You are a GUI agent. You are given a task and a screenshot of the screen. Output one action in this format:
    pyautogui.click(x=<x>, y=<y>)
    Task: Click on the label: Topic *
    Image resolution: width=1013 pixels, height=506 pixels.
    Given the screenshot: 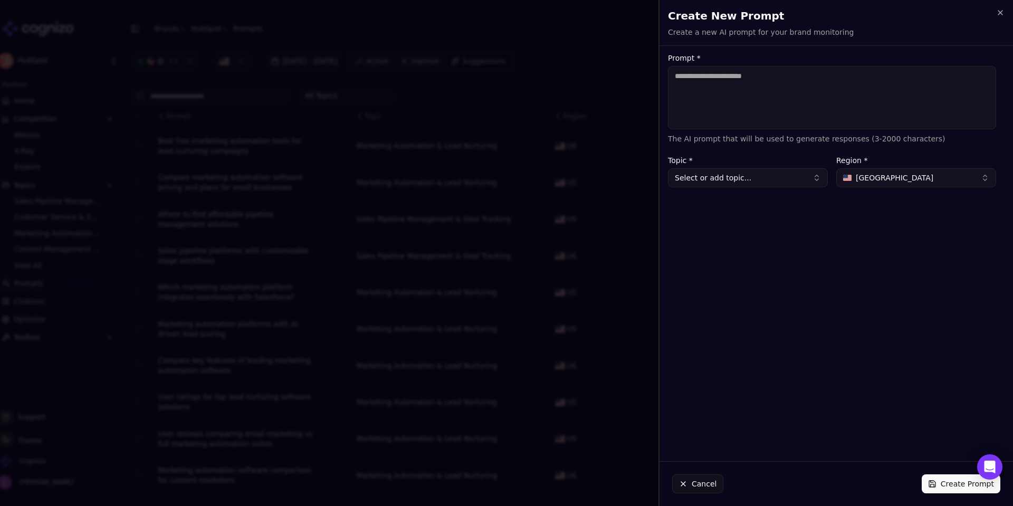 What is the action you would take?
    pyautogui.click(x=748, y=160)
    